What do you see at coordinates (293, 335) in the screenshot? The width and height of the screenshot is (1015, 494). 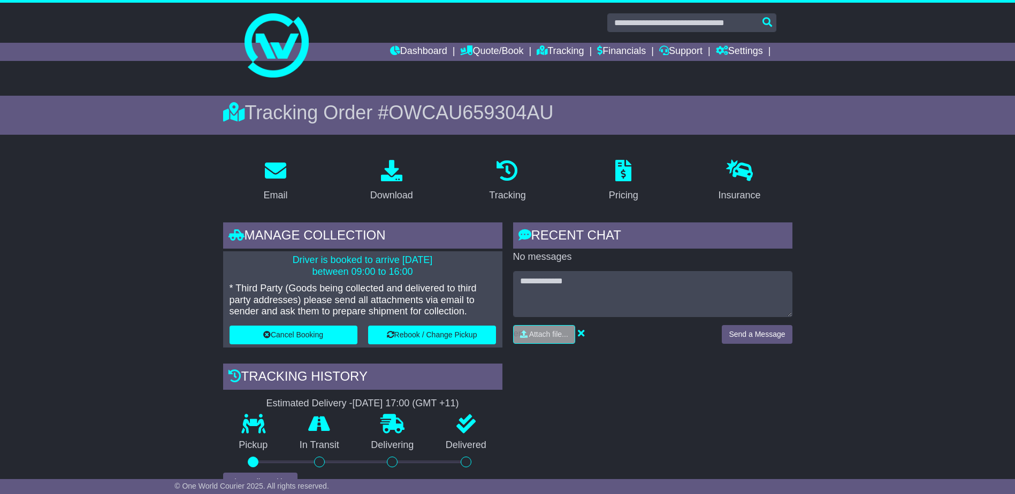 I see `button: Cancel Booking` at bounding box center [293, 335].